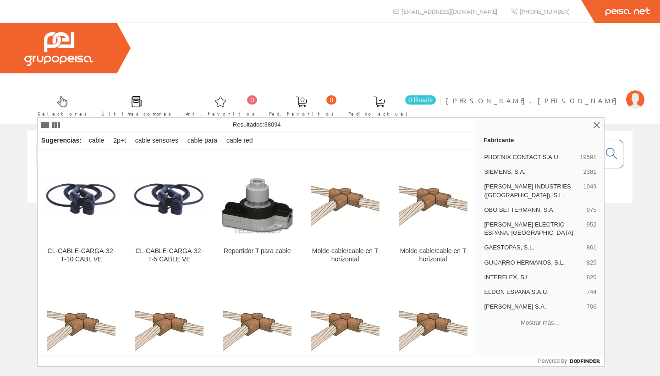 The width and height of the screenshot is (660, 376). I want to click on span: 0 línea/s, so click(420, 100).